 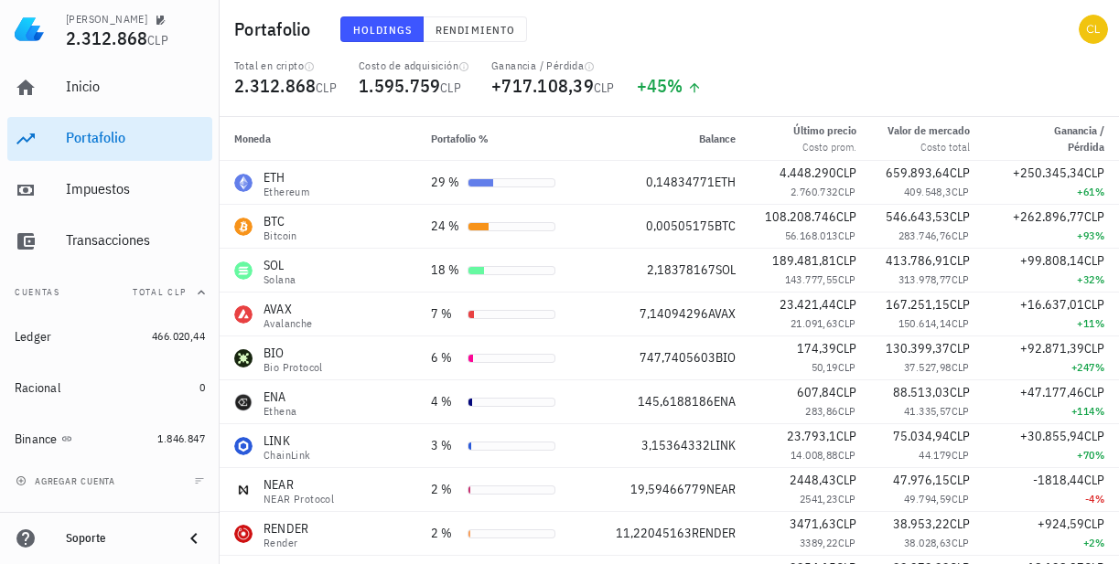 What do you see at coordinates (298, 500) in the screenshot?
I see `div: NEAR Protocol` at bounding box center [298, 500].